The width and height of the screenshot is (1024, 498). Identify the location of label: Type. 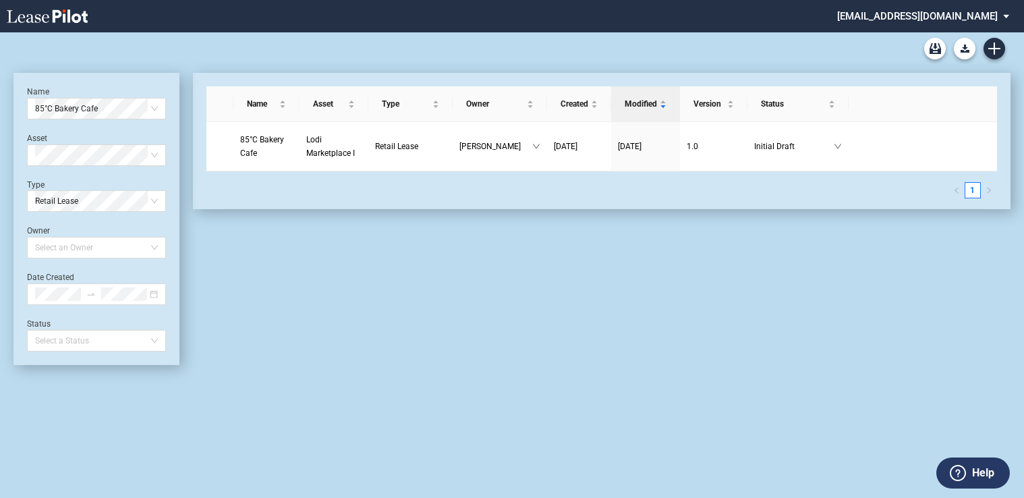
(36, 185).